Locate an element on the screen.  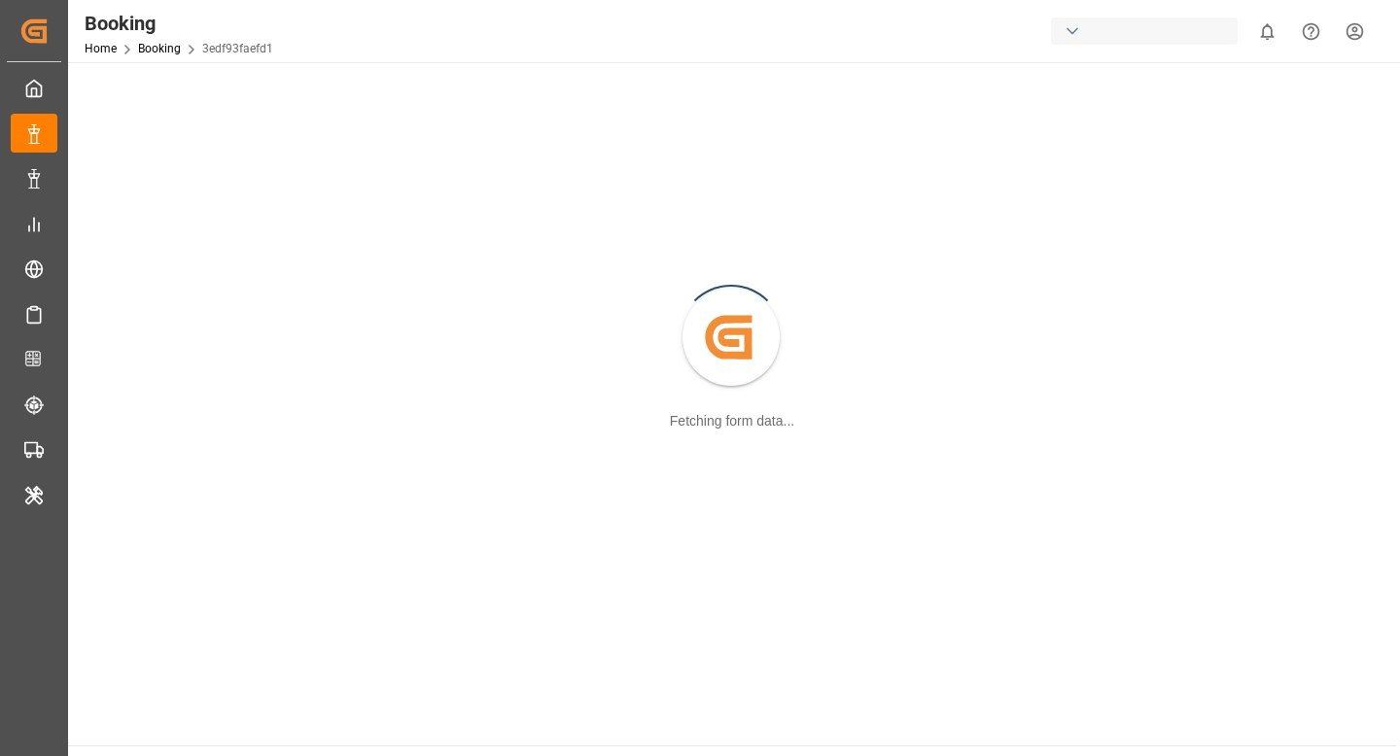
div: Fetching form data... is located at coordinates (732, 421).